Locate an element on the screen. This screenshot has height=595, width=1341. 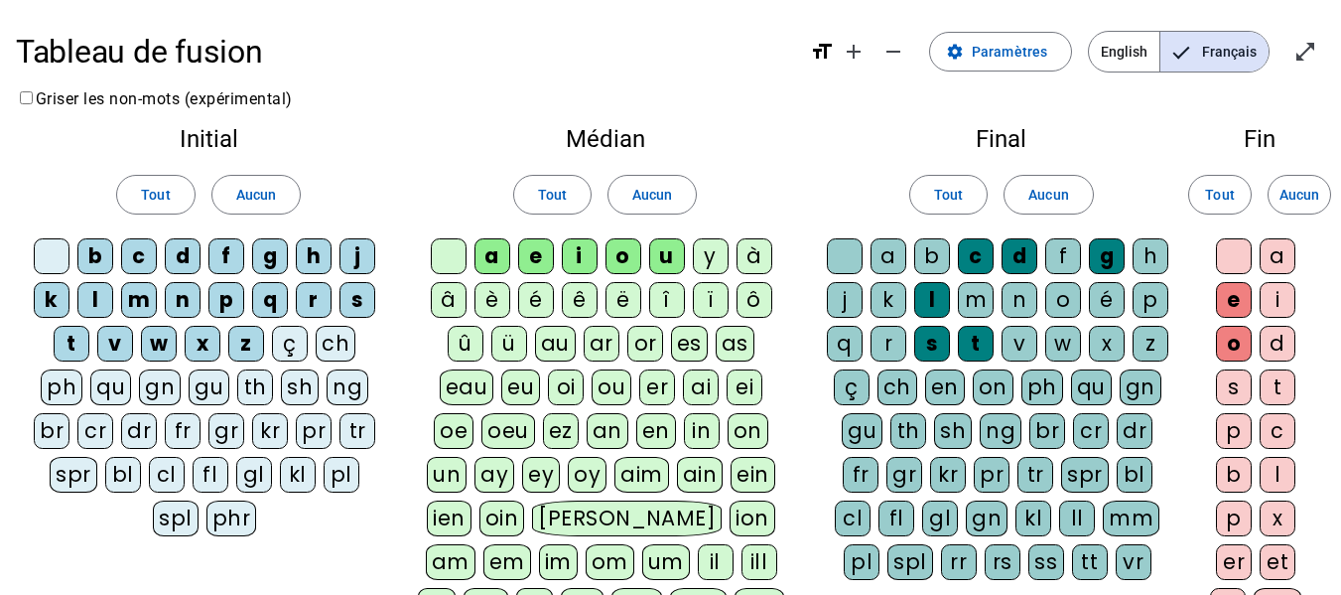
div: ch is located at coordinates (897, 387).